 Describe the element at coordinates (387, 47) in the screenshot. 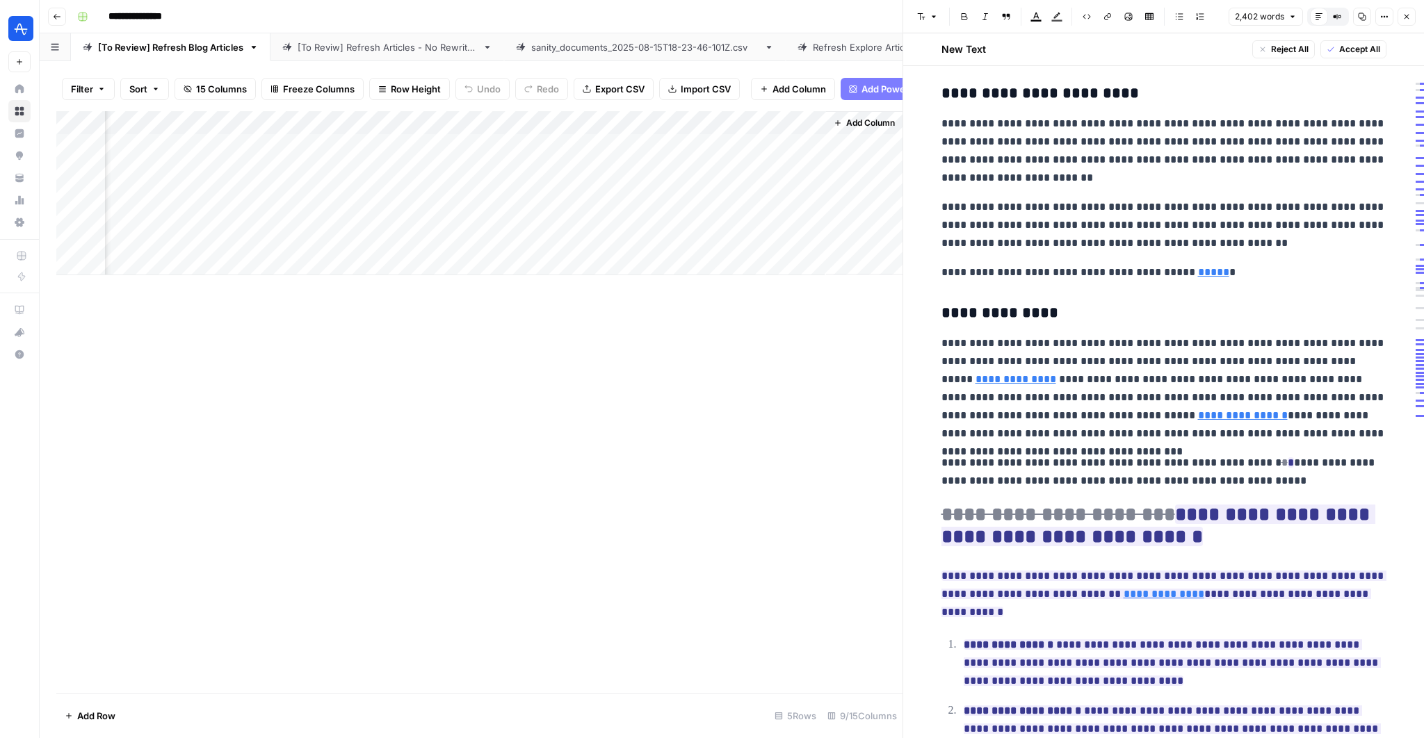

I see `div: [To Reviw] Refresh Articles - No Rewrites` at that location.